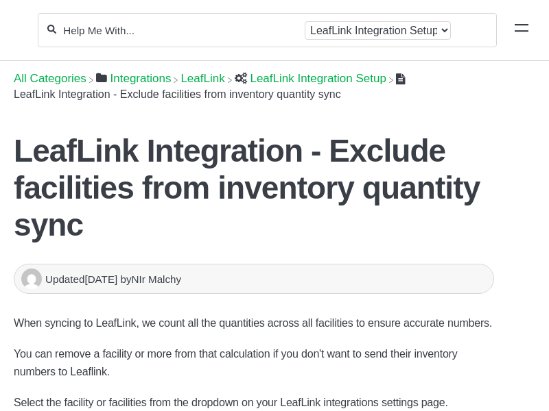 The height and width of the screenshot is (411, 549). I want to click on input: Help Me With..., so click(180, 30).